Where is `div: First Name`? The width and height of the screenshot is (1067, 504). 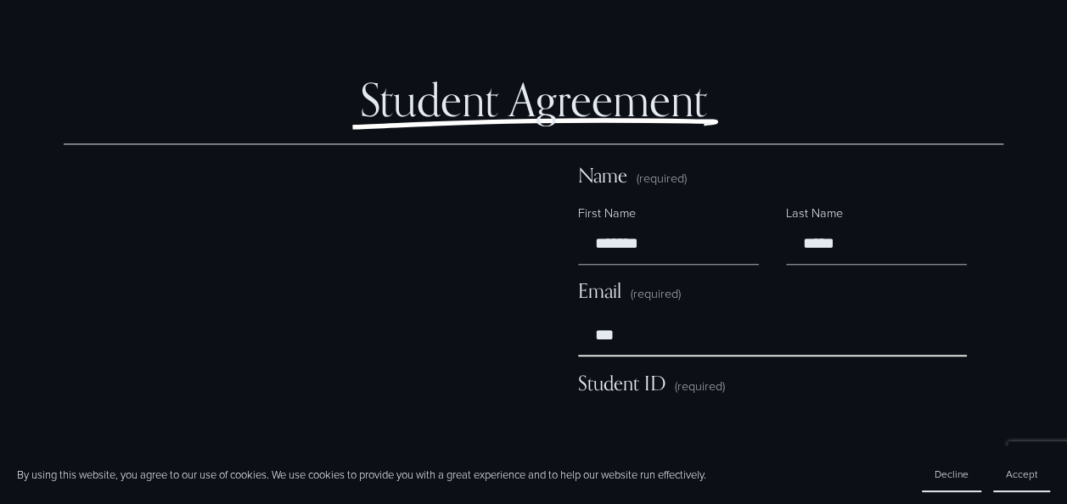 div: First Name is located at coordinates (668, 214).